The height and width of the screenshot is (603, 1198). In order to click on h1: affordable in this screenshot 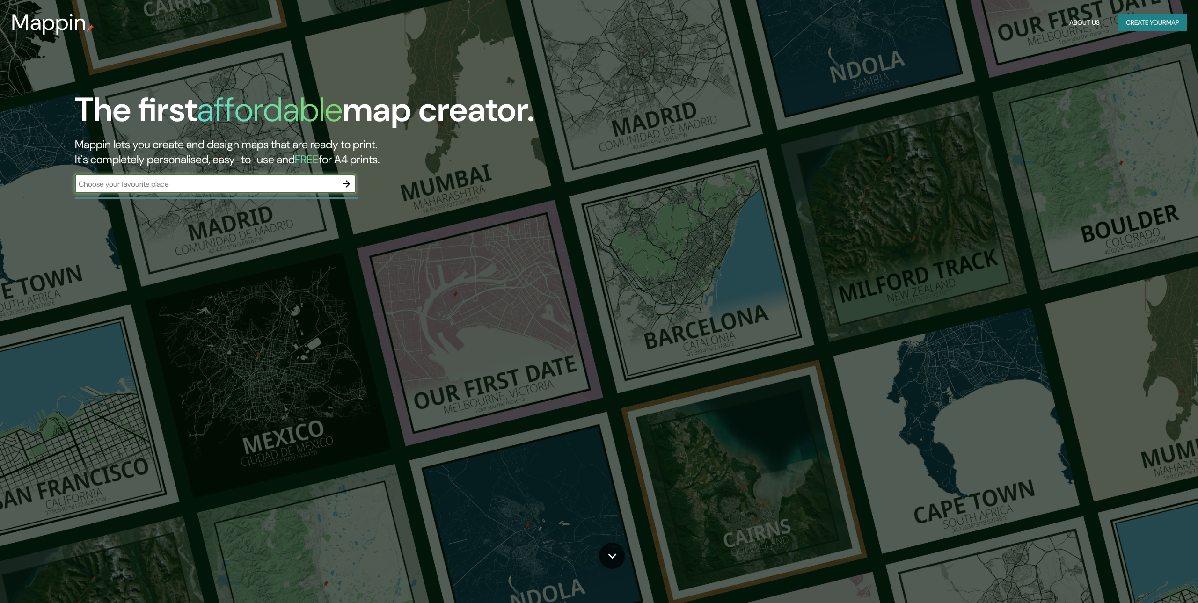, I will do `click(270, 110)`.